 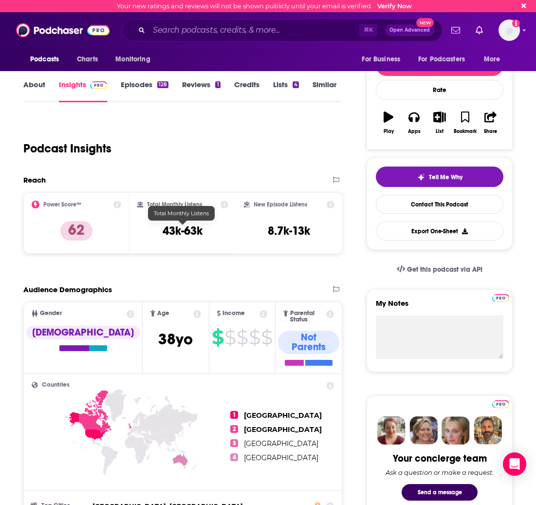 I want to click on span: Countries, so click(x=55, y=384).